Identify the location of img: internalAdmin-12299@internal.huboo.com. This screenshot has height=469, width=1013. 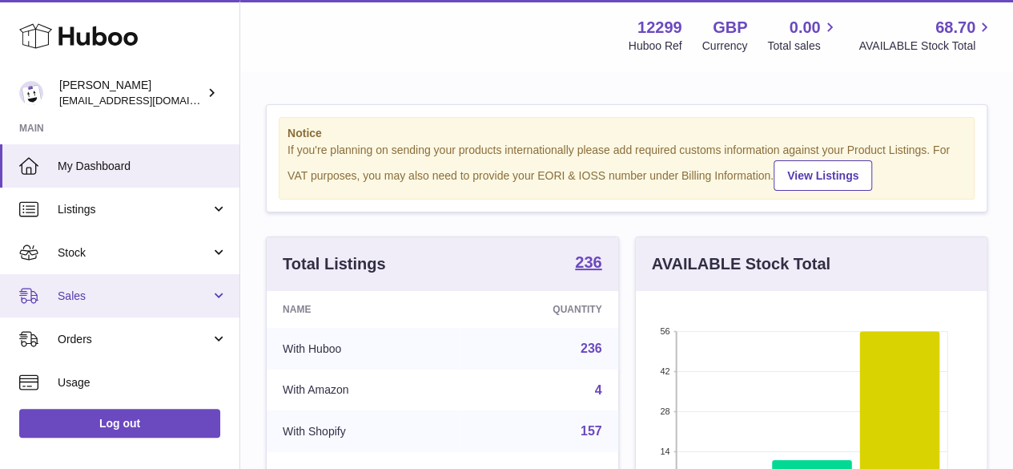
(31, 93).